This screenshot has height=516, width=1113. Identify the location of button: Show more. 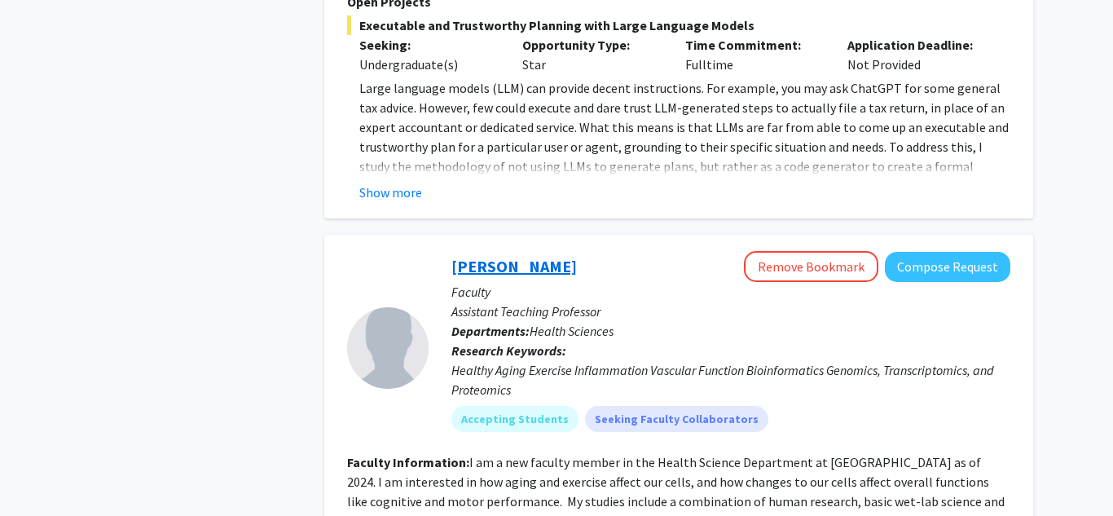
(390, 192).